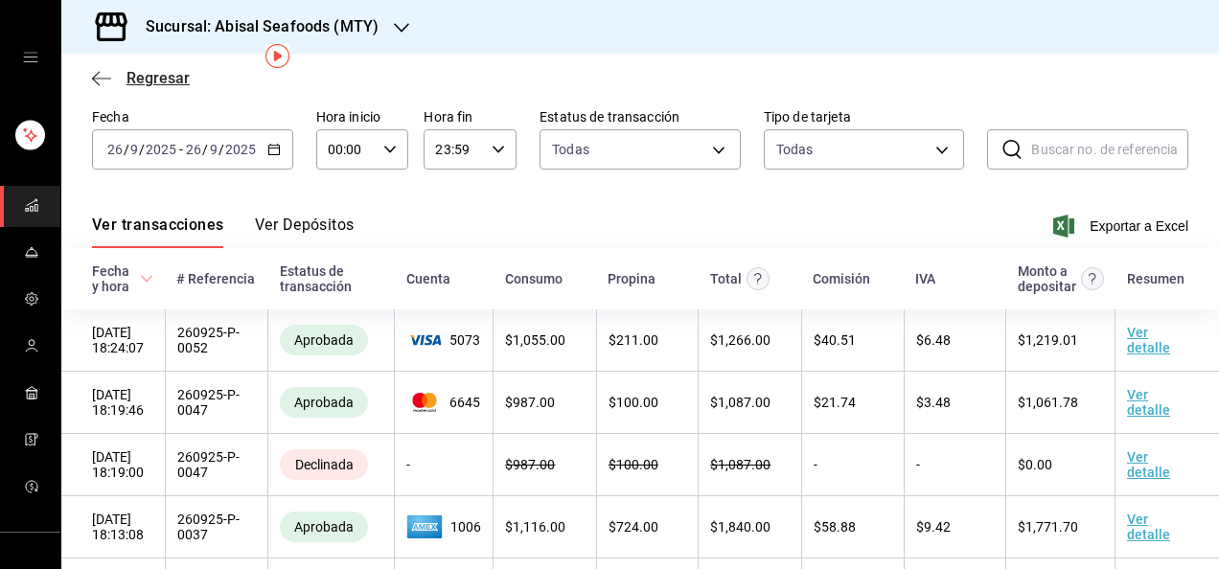 The image size is (1219, 569). Describe the element at coordinates (158, 232) in the screenshot. I see `button: Ver transacciones` at that location.